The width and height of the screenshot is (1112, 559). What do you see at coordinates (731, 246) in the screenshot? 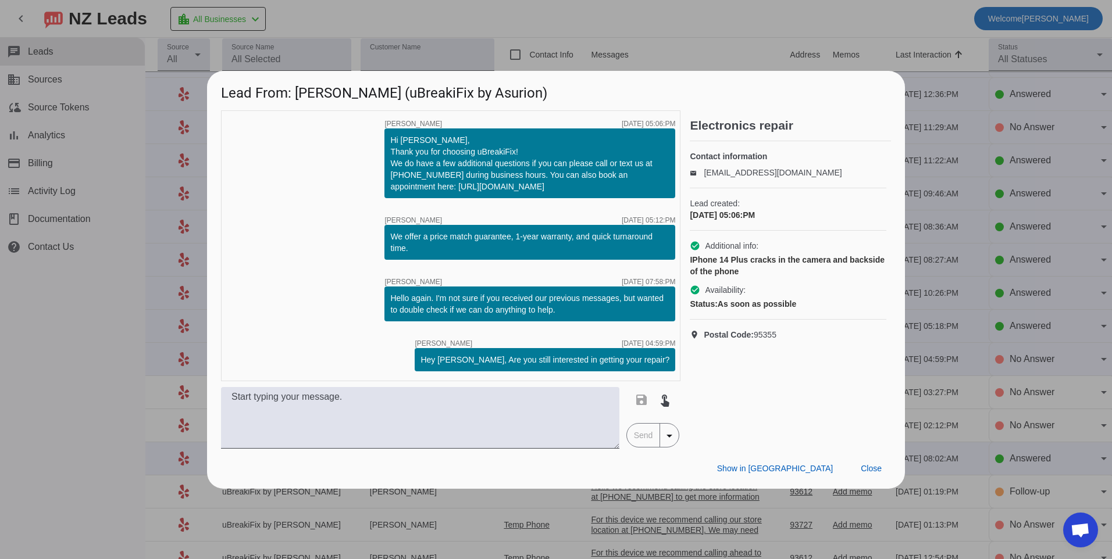
I see `span: Additional info:` at bounding box center [731, 246].